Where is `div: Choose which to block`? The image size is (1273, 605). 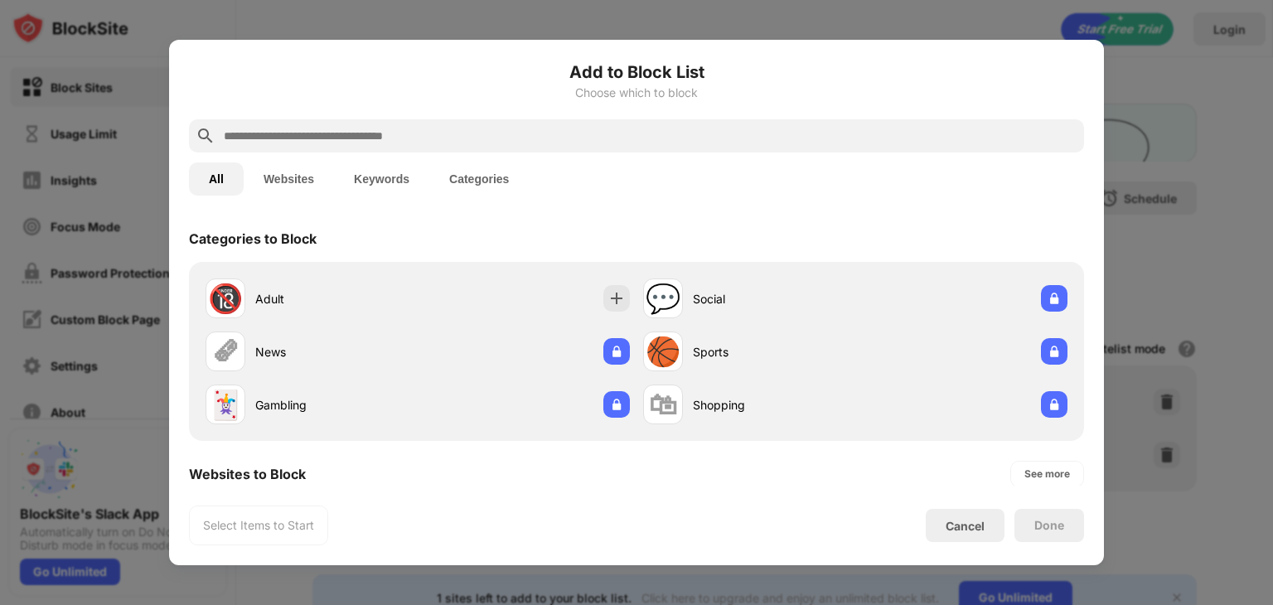 div: Choose which to block is located at coordinates (636, 93).